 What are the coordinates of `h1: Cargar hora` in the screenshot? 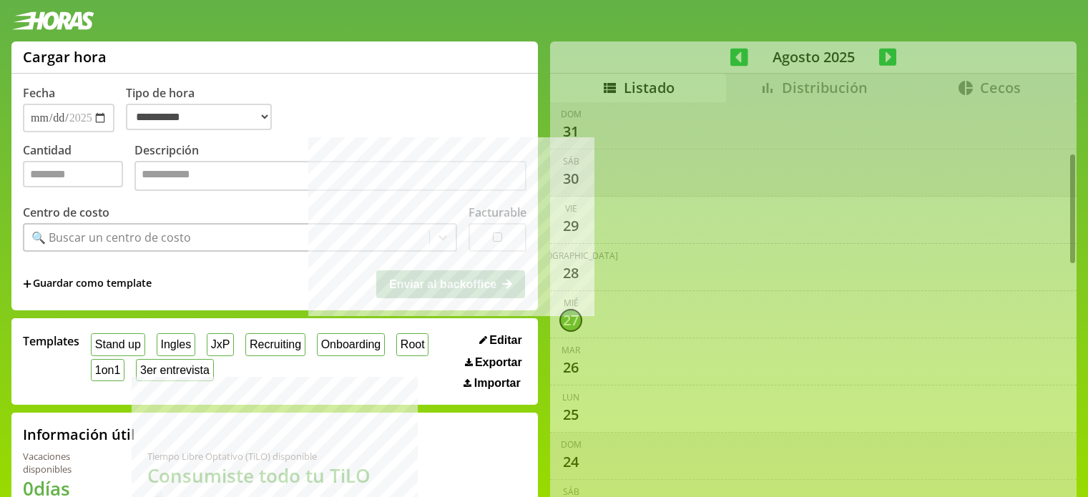 It's located at (64, 57).